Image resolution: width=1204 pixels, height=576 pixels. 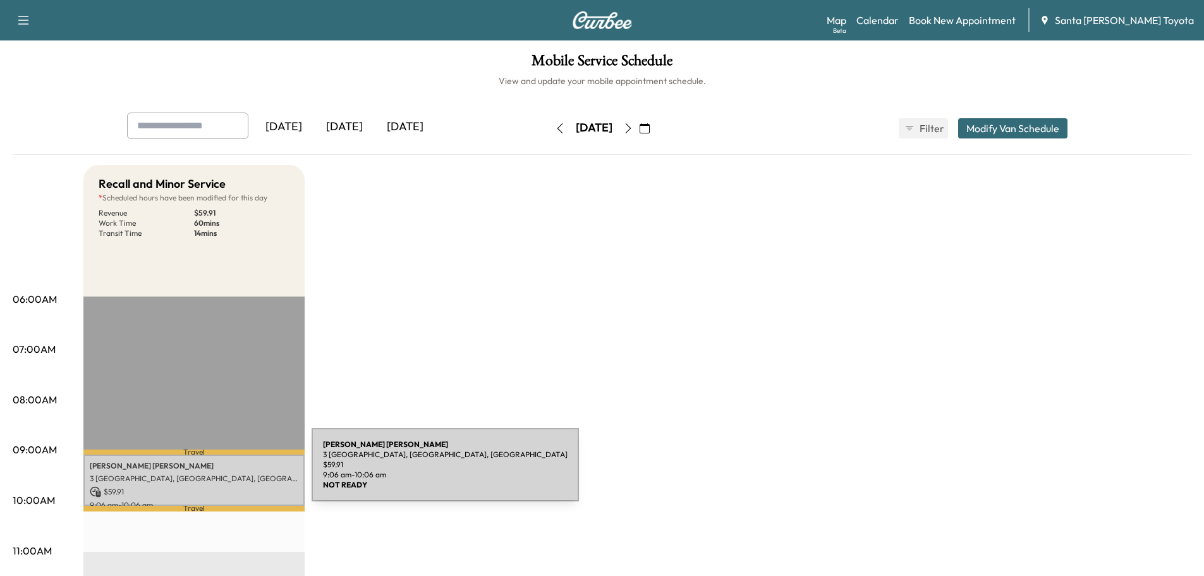 What do you see at coordinates (602, 64) in the screenshot?
I see `h1: Mobile Service Schedule` at bounding box center [602, 64].